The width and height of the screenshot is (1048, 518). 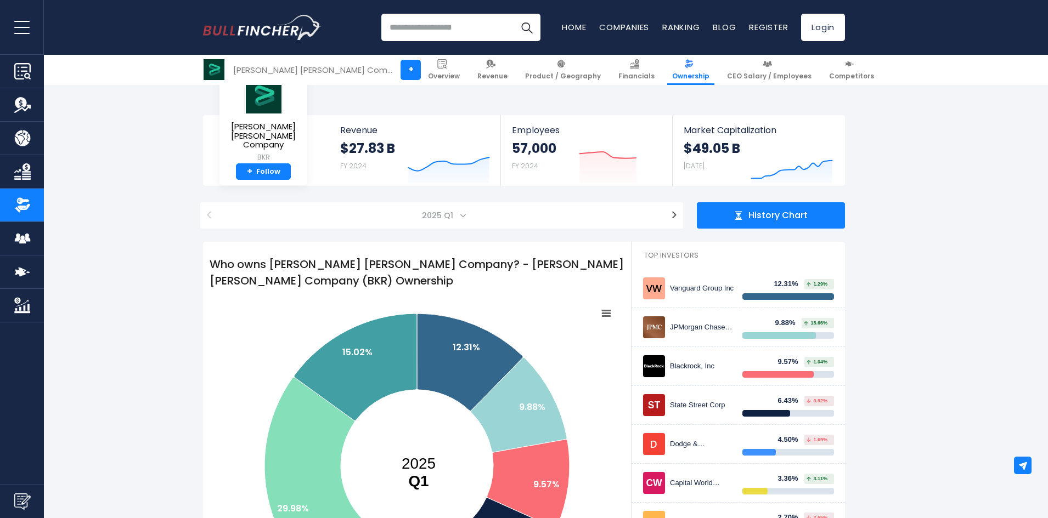 I want to click on div: 9.88%, so click(x=788, y=323).